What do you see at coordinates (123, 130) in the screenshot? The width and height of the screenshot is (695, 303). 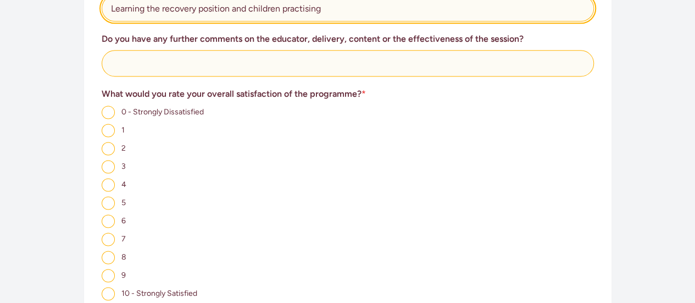 I see `span: 1` at bounding box center [123, 130].